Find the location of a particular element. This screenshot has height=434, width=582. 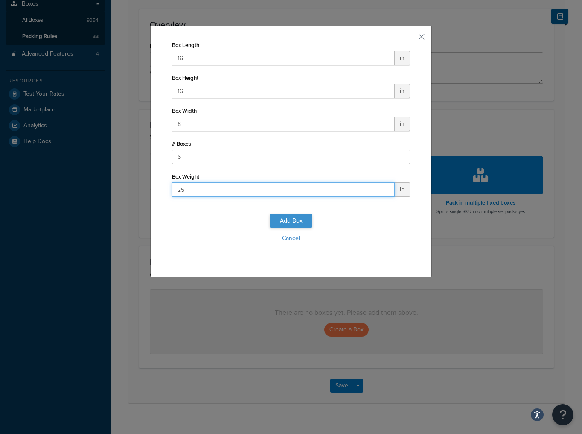

button: Cancel is located at coordinates (291, 238).